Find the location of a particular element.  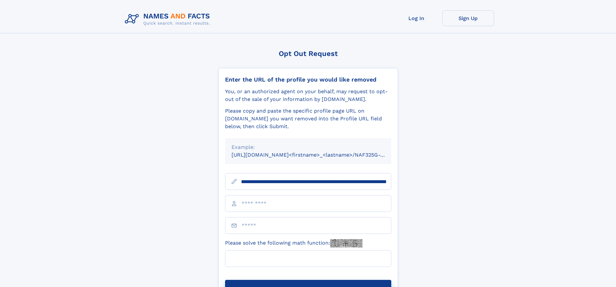

div: You, or an authorized agent on your behalf, may request to opt-out of the sale of your informatio... is located at coordinates (308, 95).